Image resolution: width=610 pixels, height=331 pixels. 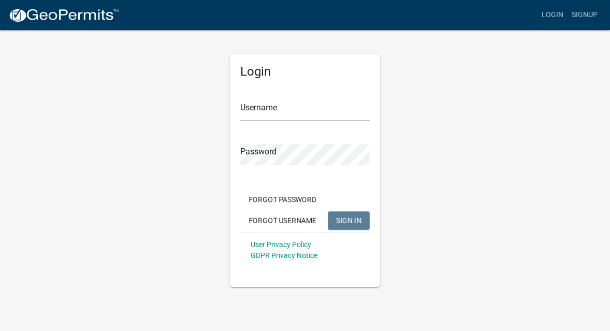 What do you see at coordinates (282, 220) in the screenshot?
I see `button: Forgot Username` at bounding box center [282, 220].